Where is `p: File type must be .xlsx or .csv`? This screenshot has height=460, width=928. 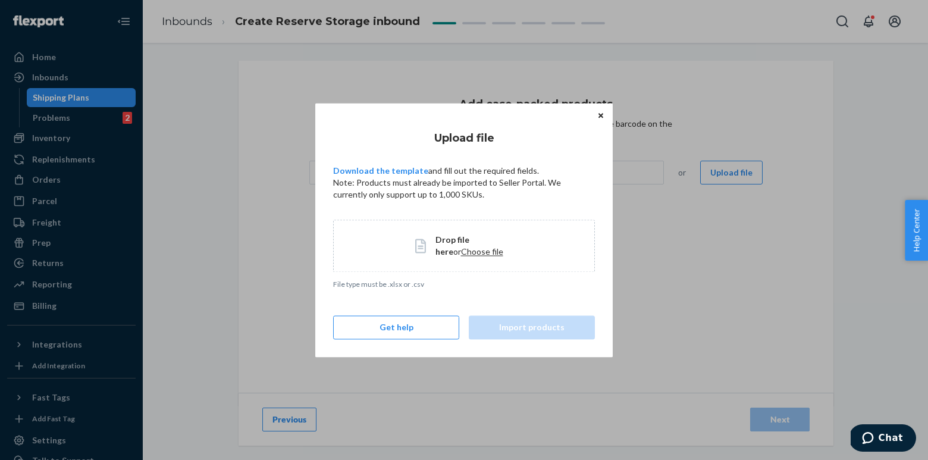 p: File type must be .xlsx or .csv is located at coordinates (464, 284).